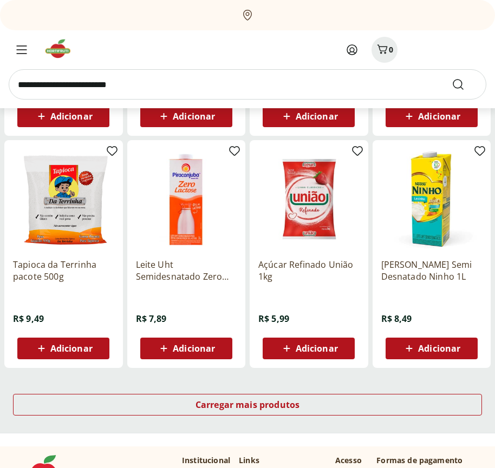 This screenshot has height=468, width=495. Describe the element at coordinates (396, 319) in the screenshot. I see `span: R$ 8,49` at that location.